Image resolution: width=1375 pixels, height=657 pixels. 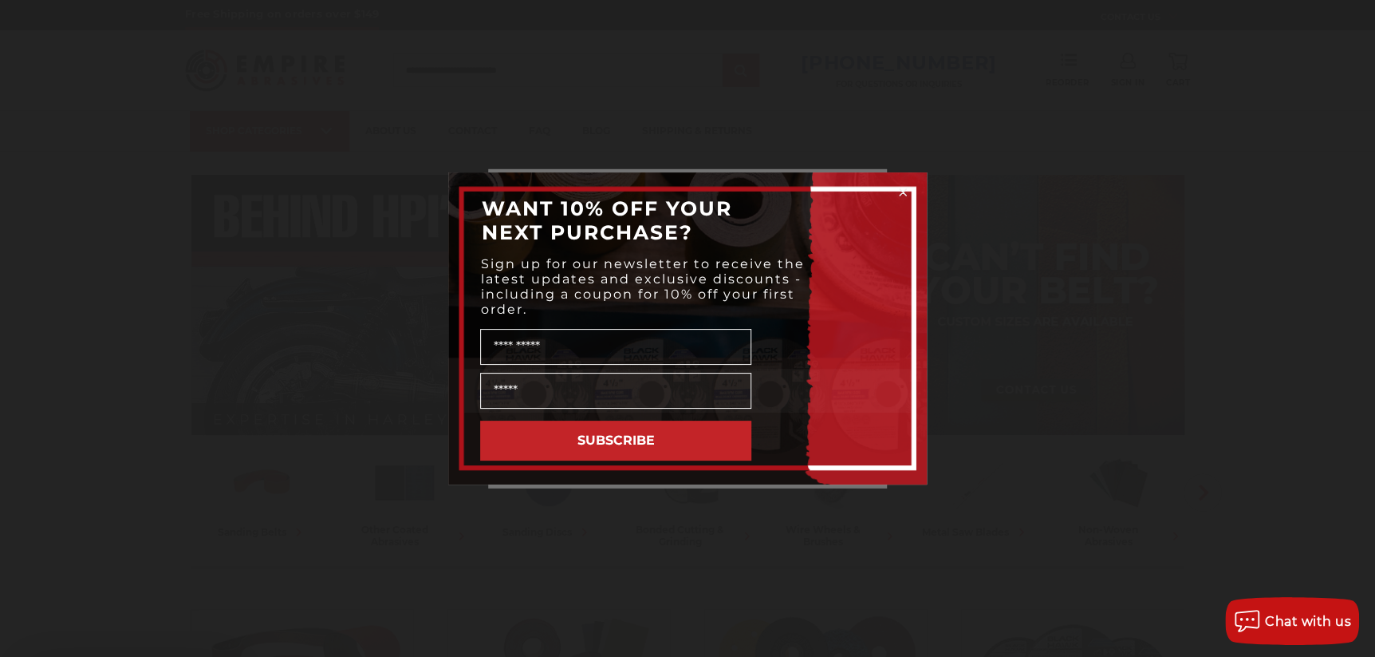 I want to click on button: Close dialog, so click(x=903, y=192).